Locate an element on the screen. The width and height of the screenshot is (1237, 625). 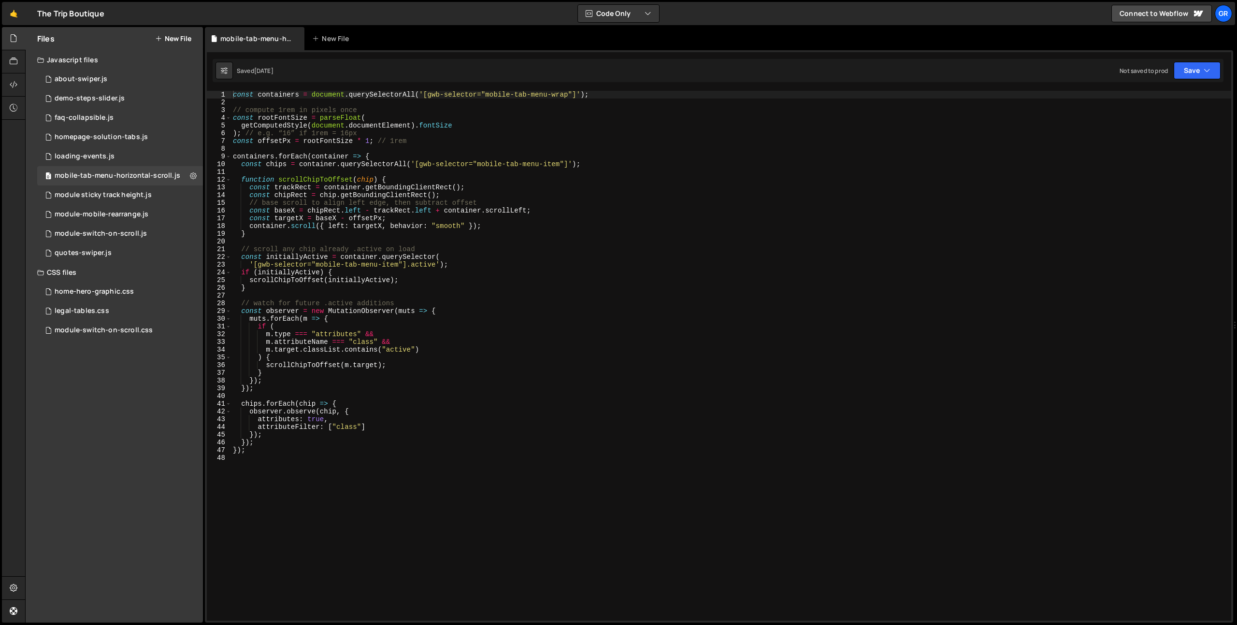
div: 48 is located at coordinates (219, 458).